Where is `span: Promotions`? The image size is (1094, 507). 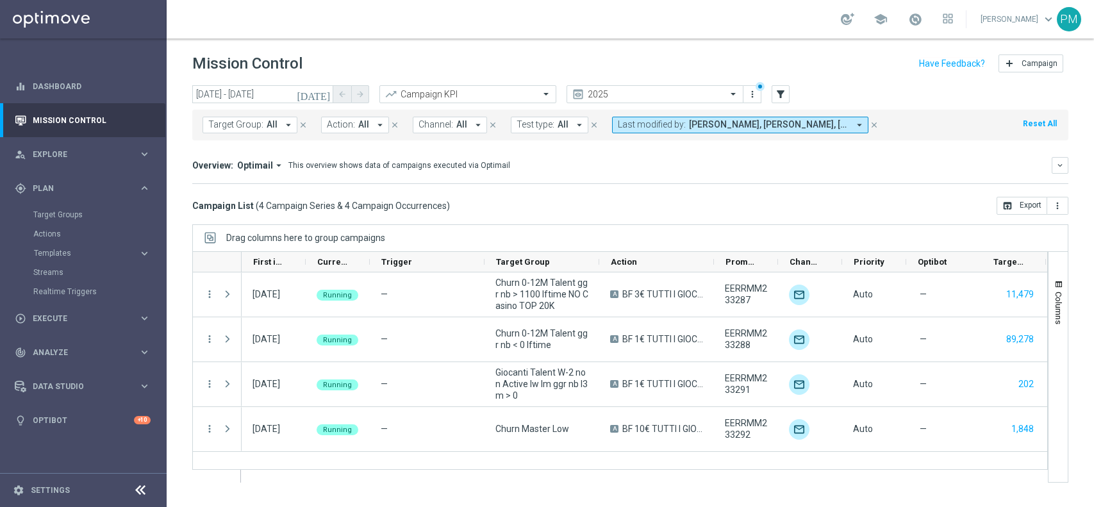
span: Promotions is located at coordinates (741, 261).